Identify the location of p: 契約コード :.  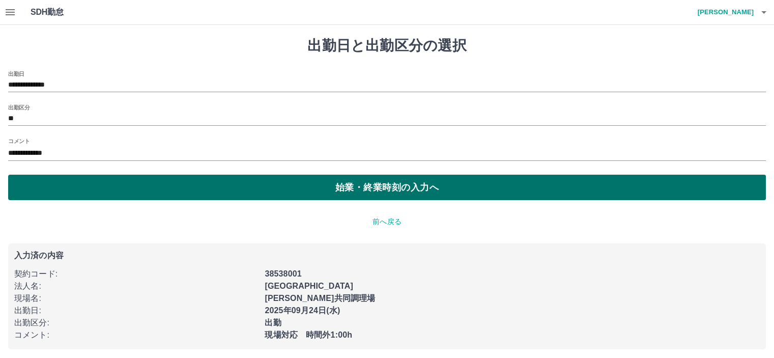
(136, 274).